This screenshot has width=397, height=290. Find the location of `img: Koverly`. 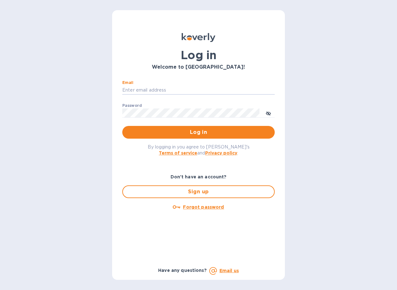

img: Koverly is located at coordinates (199, 37).